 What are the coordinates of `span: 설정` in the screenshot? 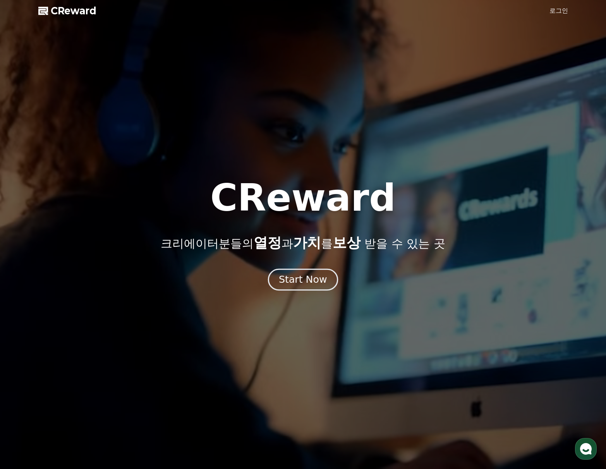 It's located at (124, 260).